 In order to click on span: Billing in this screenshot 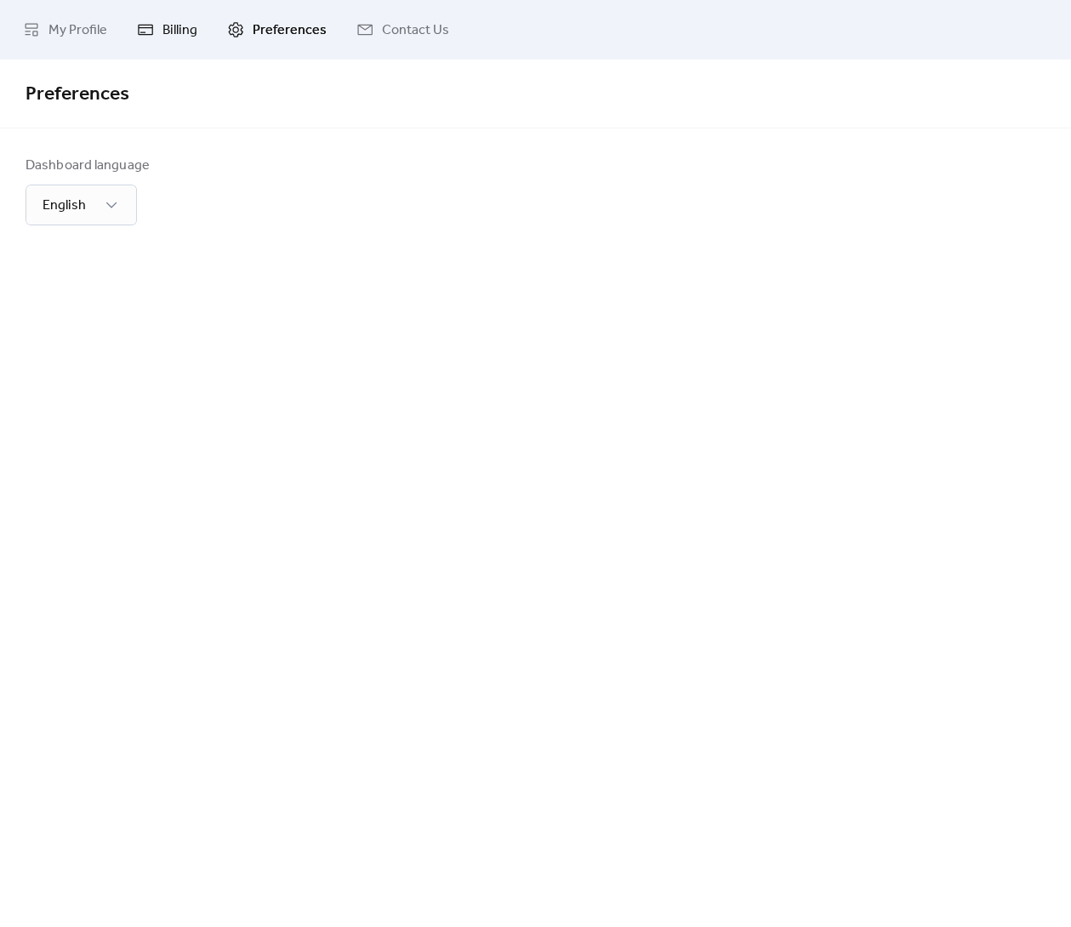, I will do `click(179, 31)`.